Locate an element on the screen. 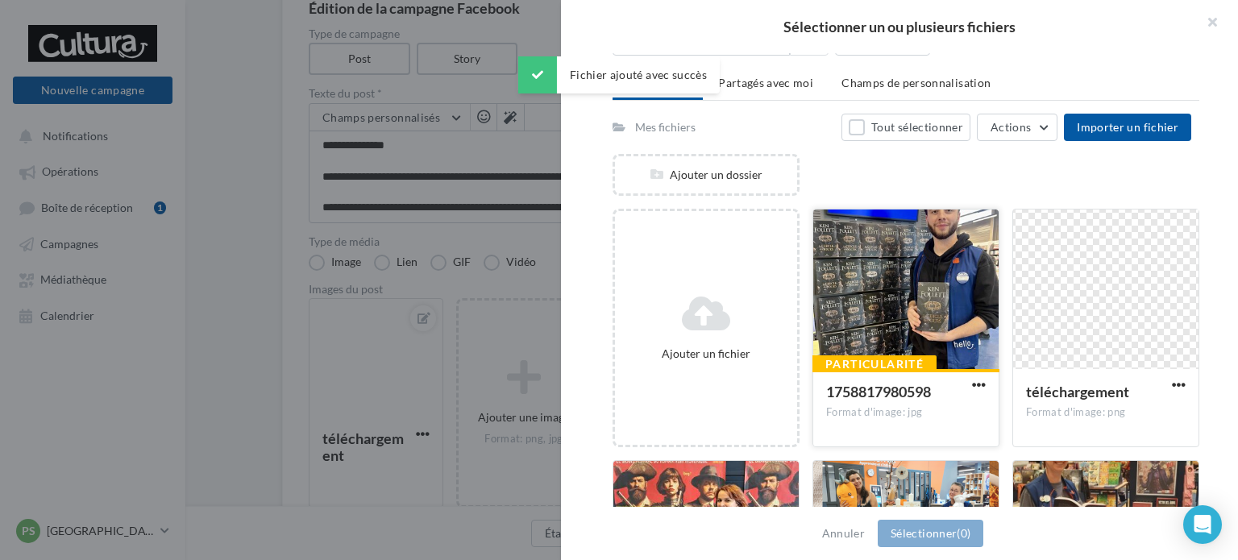 The width and height of the screenshot is (1238, 560). div: Open Intercom Messenger is located at coordinates (1202, 525).